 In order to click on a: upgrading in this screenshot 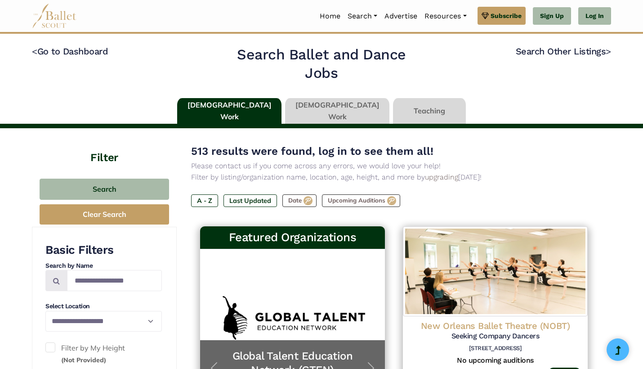, I will do `click(442, 177)`.